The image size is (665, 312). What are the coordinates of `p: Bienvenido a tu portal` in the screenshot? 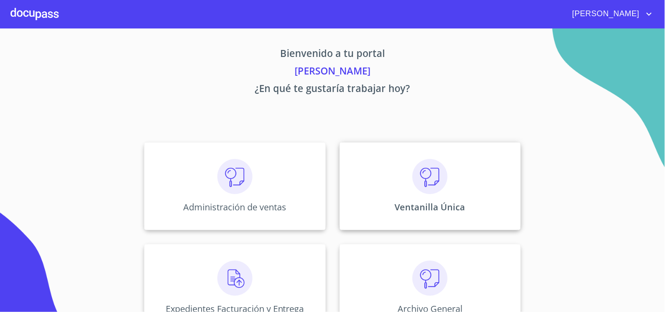 It's located at (332, 55).